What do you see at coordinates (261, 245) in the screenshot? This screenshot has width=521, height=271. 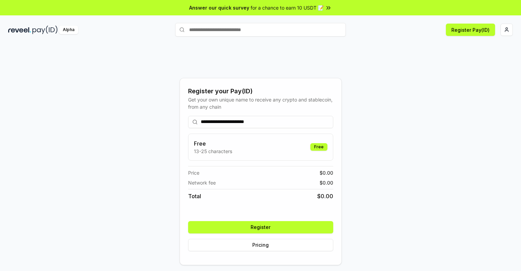 I see `button: Pricing` at bounding box center [261, 245].